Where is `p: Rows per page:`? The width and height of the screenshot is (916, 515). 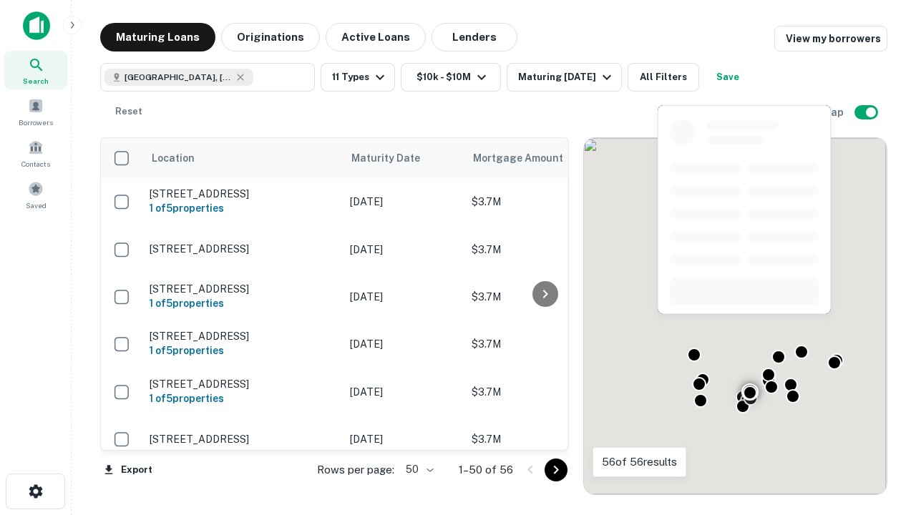 p: Rows per page: is located at coordinates (356, 470).